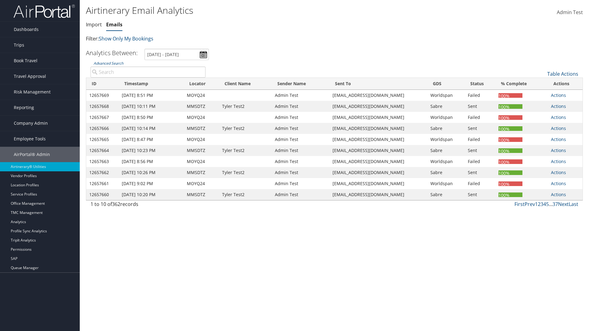  Describe the element at coordinates (569, 13) in the screenshot. I see `a: Admin Test` at that location.